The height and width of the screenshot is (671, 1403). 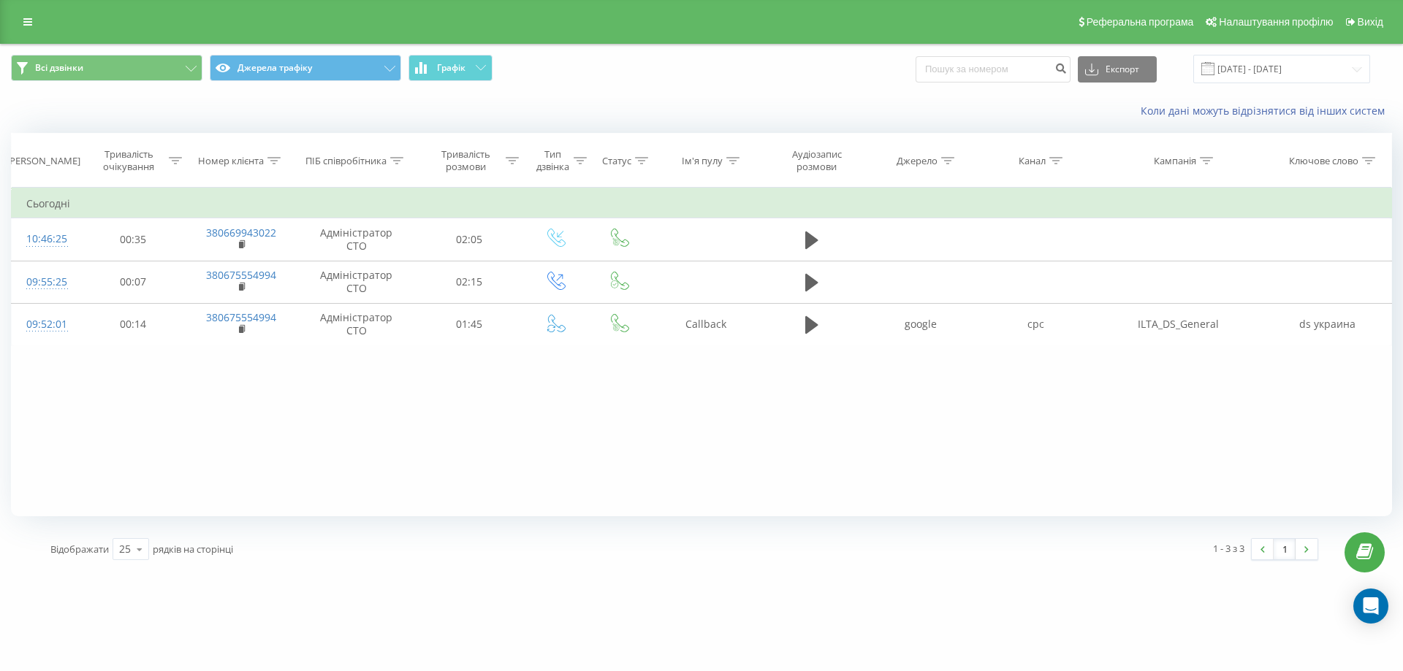 What do you see at coordinates (469, 240) in the screenshot?
I see `td: 02:05` at bounding box center [469, 240].